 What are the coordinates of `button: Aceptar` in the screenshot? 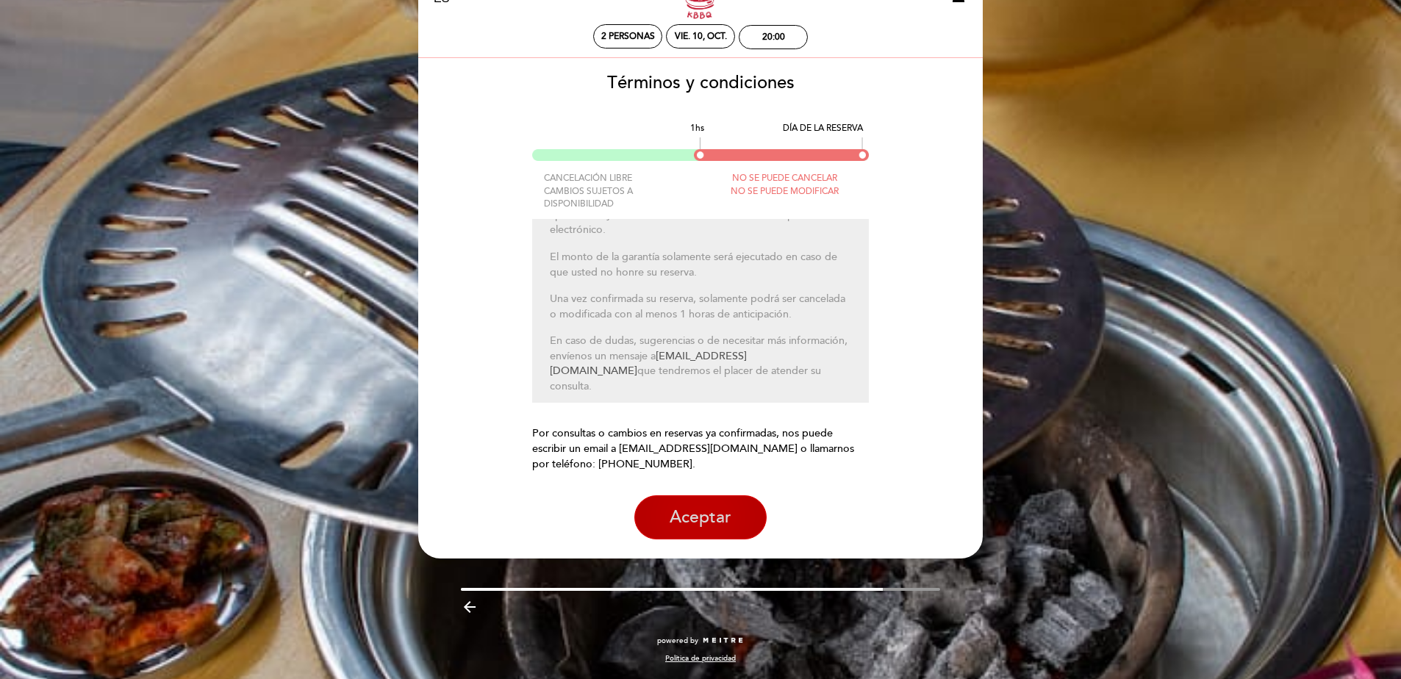 It's located at (700, 517).